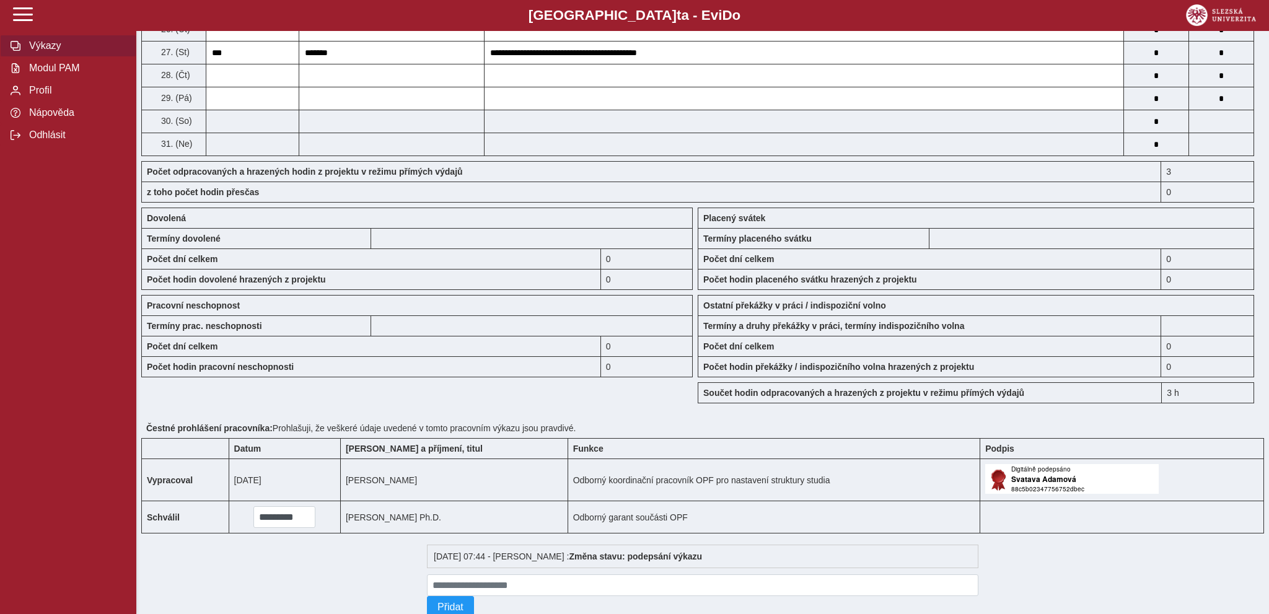 This screenshot has height=614, width=1269. I want to click on span: Nápověda, so click(76, 113).